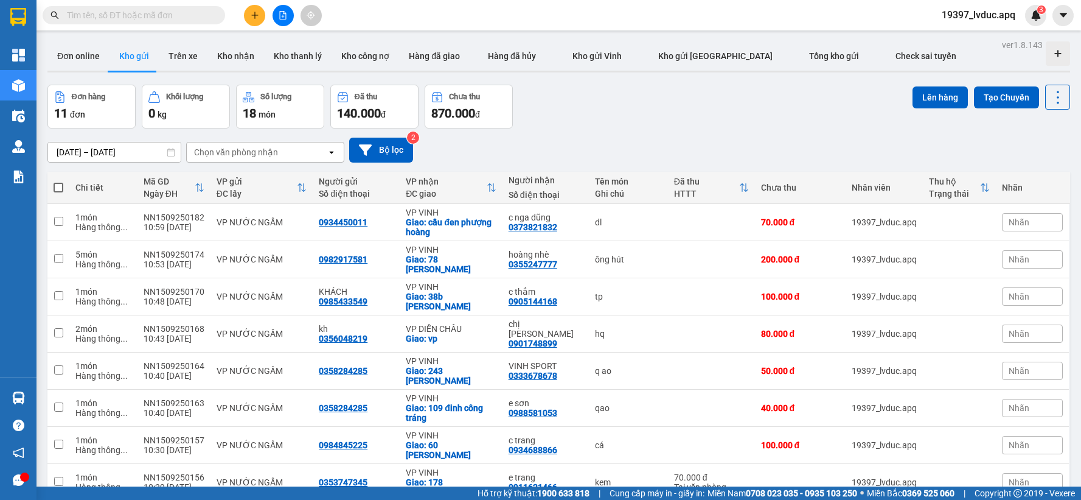 The height and width of the screenshot is (500, 1081). I want to click on button: Tạo Chuyến, so click(1006, 97).